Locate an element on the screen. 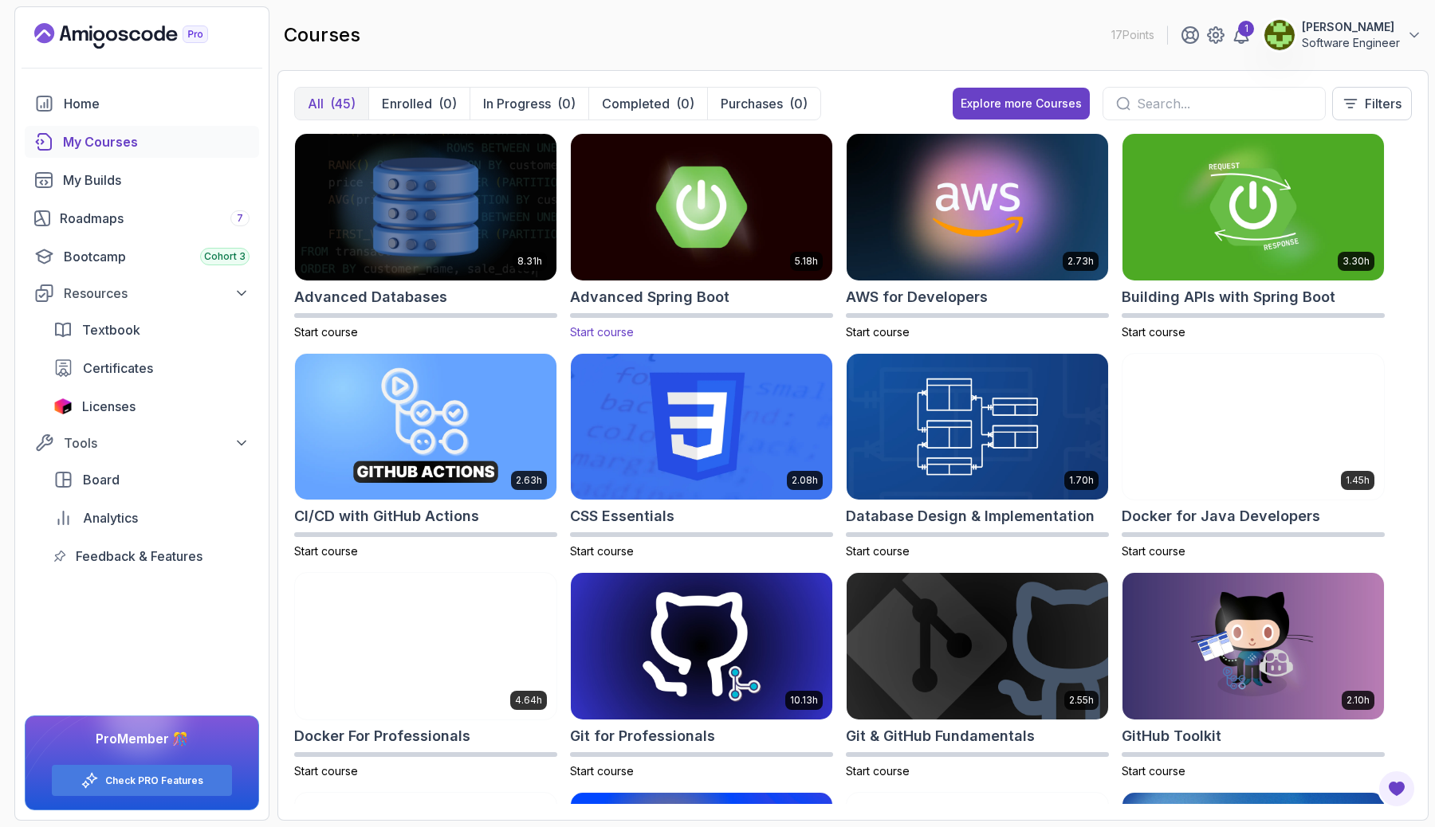  p: 2.10h is located at coordinates (1357, 701).